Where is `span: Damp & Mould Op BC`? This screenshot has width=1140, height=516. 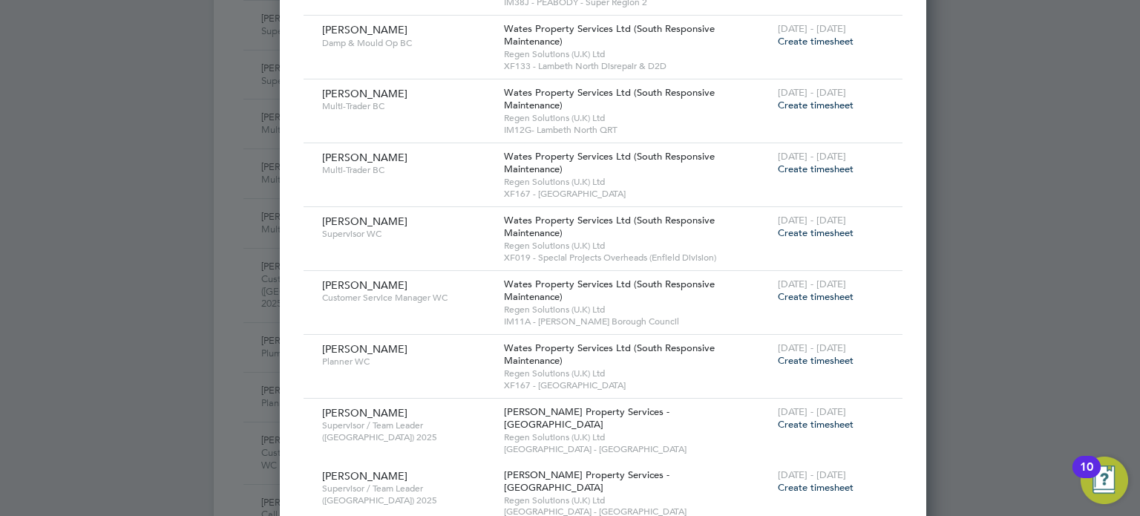 span: Damp & Mould Op BC is located at coordinates (407, 43).